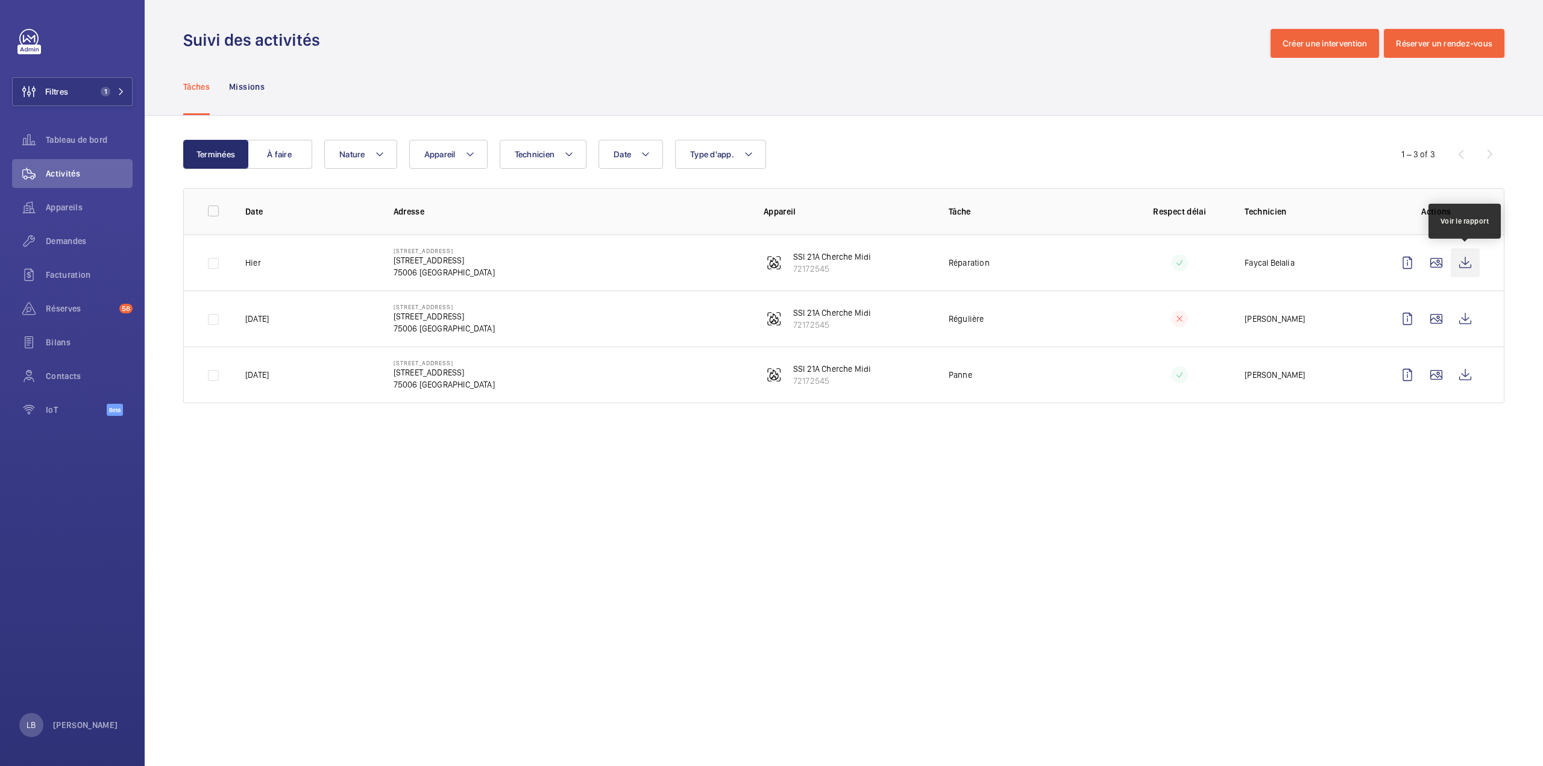  Describe the element at coordinates (966, 319) in the screenshot. I see `p: Régulière` at that location.